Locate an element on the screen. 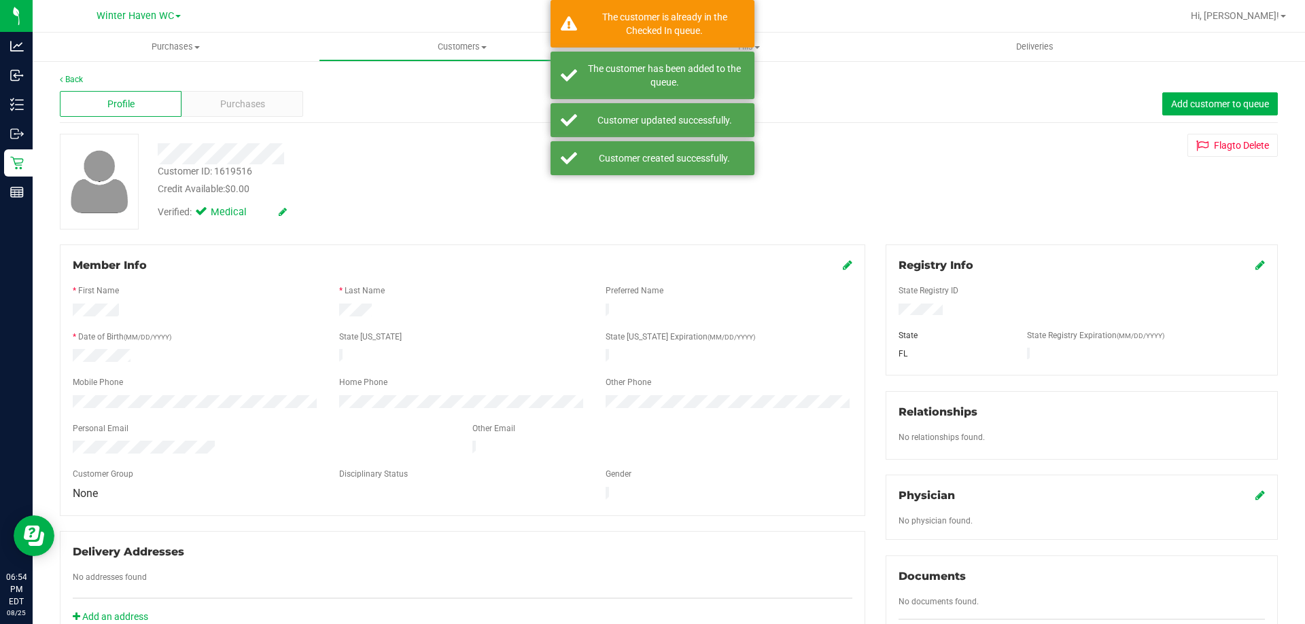 The width and height of the screenshot is (1305, 624). label: Other Phone is located at coordinates (628, 383).